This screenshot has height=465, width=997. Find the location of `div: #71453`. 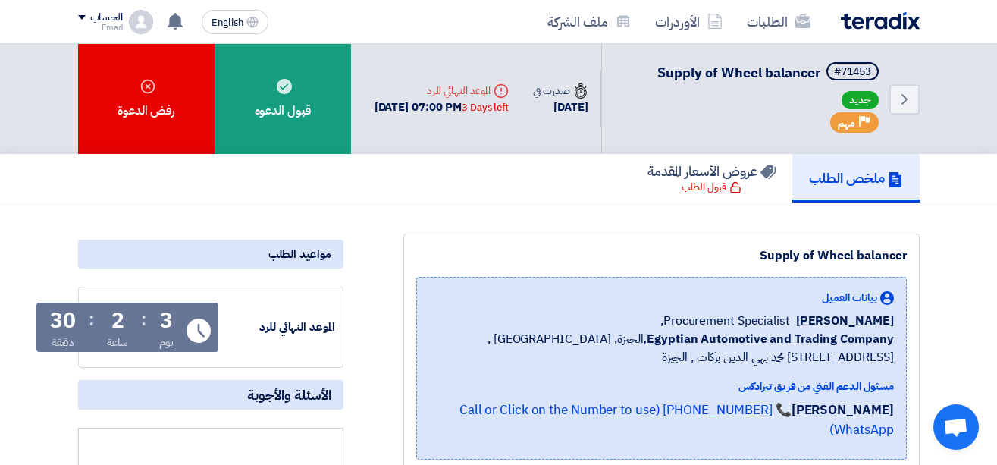

div: #71453 is located at coordinates (852, 72).